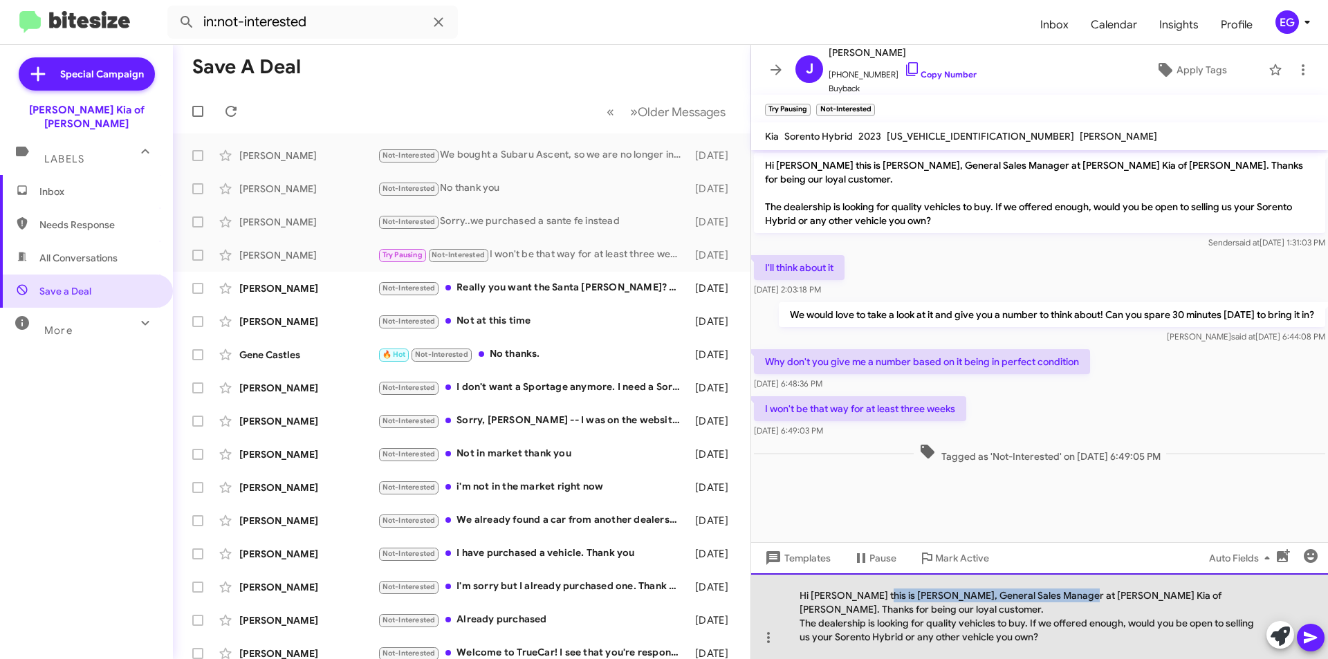 The image size is (1328, 659). What do you see at coordinates (533, 188) in the screenshot?
I see `div: No thank you` at bounding box center [533, 188].